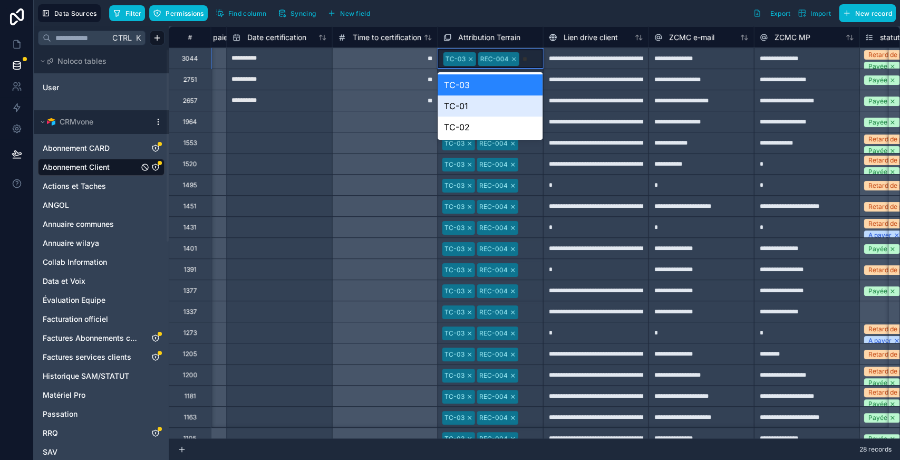  I want to click on div: User, so click(101, 87).